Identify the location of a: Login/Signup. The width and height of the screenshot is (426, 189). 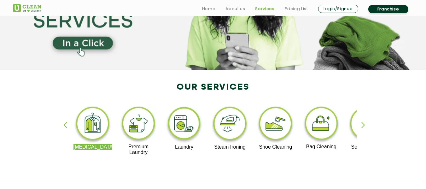
(338, 9).